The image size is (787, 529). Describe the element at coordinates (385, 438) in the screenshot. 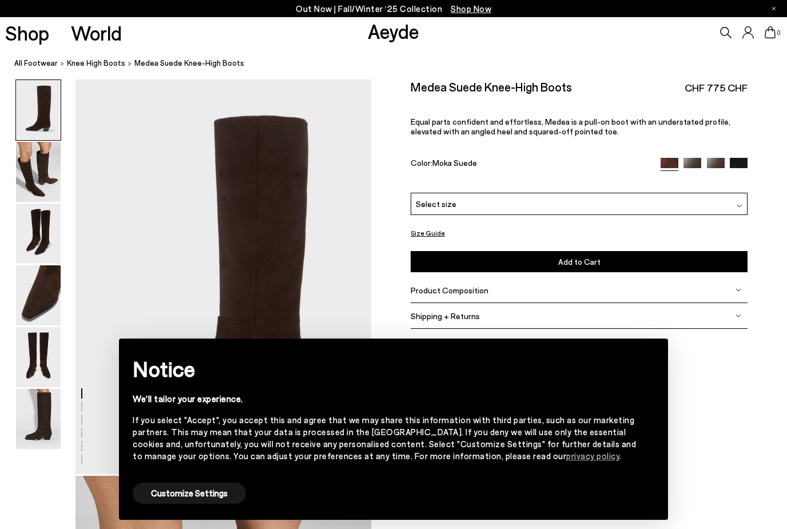

I see `div: If you select "Accept", you accept this and agree that we may share this information with third p...` at that location.